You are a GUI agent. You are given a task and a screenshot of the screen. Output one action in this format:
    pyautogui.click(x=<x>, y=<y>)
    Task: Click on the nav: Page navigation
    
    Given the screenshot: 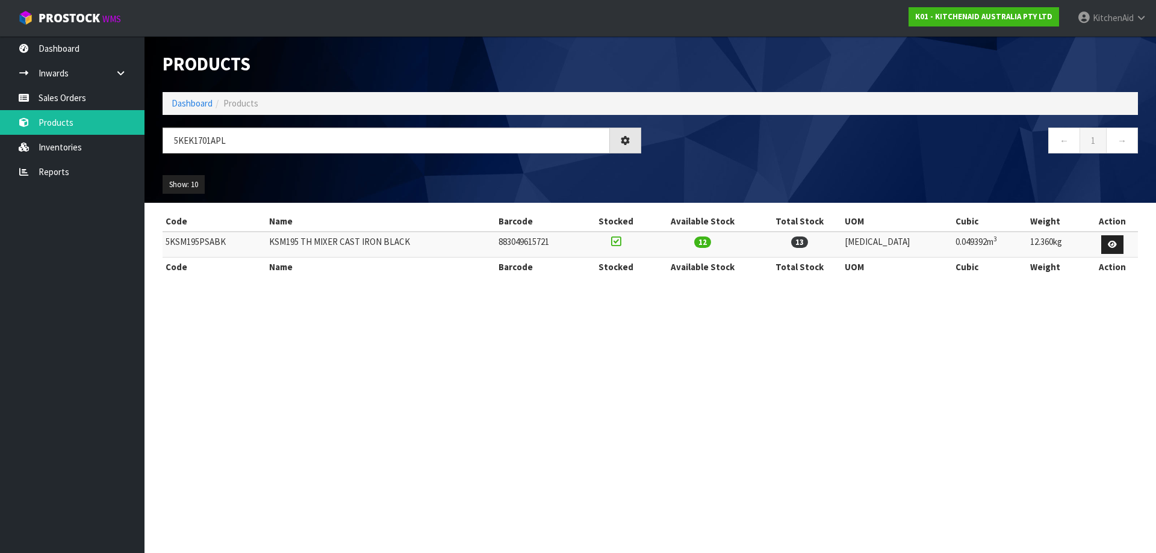 What is the action you would take?
    pyautogui.click(x=898, y=142)
    